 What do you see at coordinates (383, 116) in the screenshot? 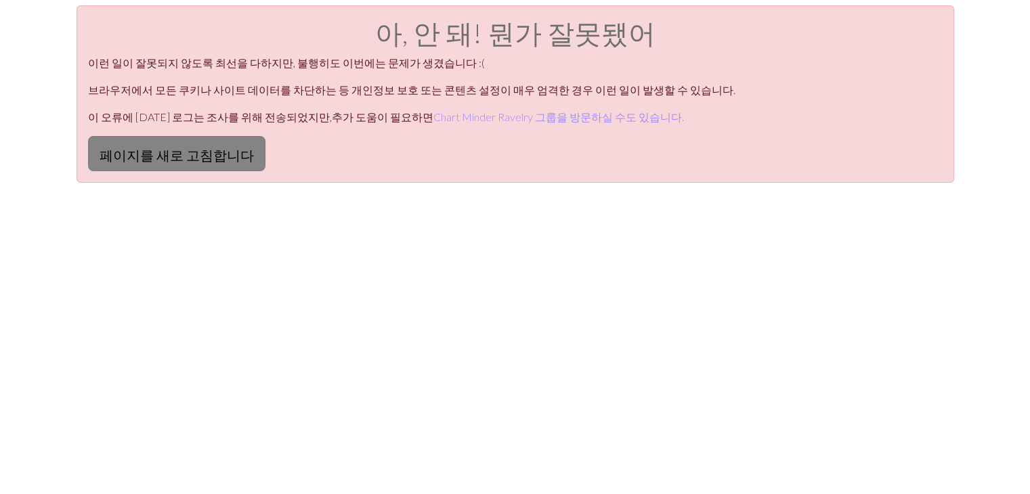
I see `font: 추가 도움이 필요하면` at bounding box center [383, 116].